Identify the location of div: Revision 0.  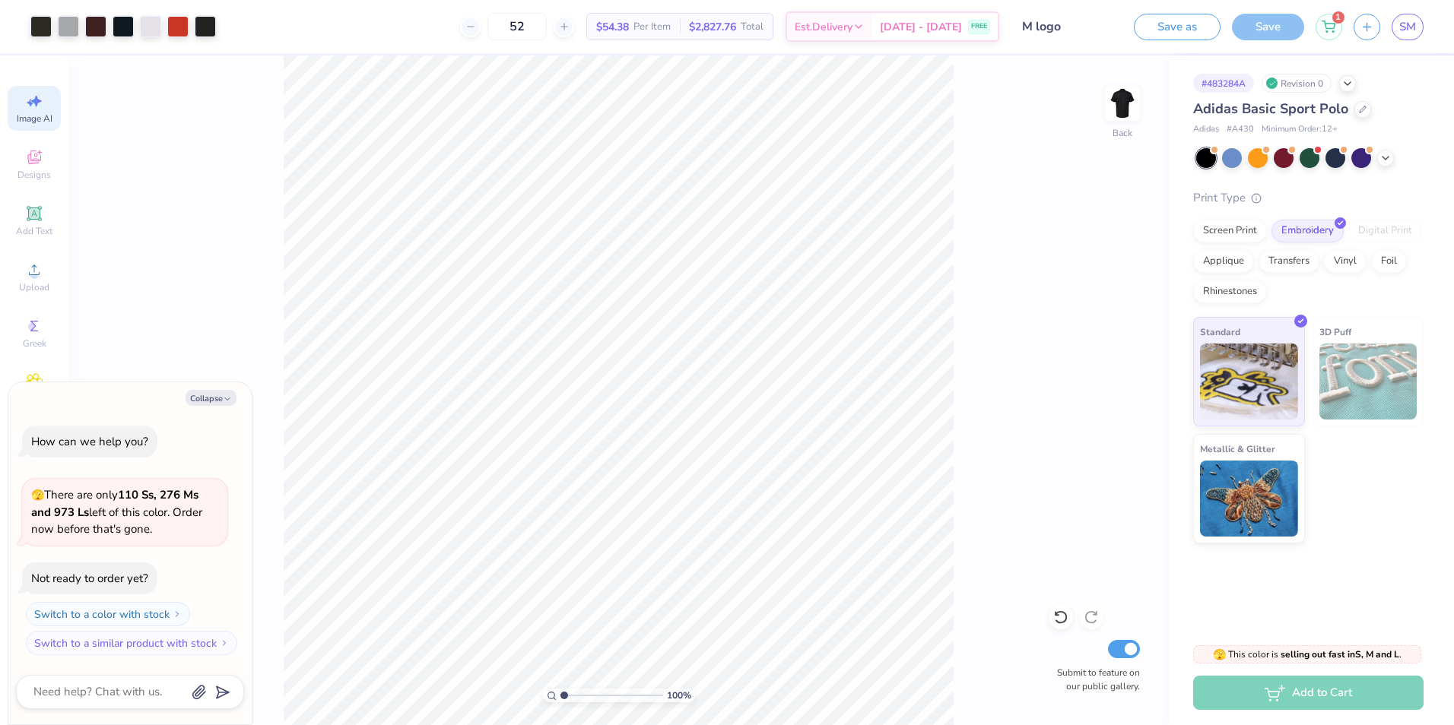
(1296, 83).